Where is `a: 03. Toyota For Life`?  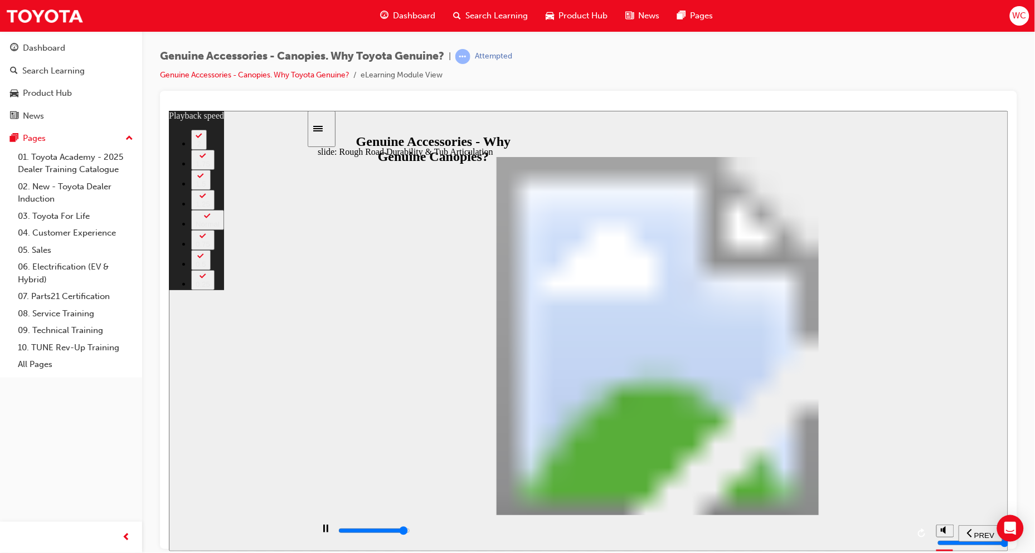
a: 03. Toyota For Life is located at coordinates (75, 216).